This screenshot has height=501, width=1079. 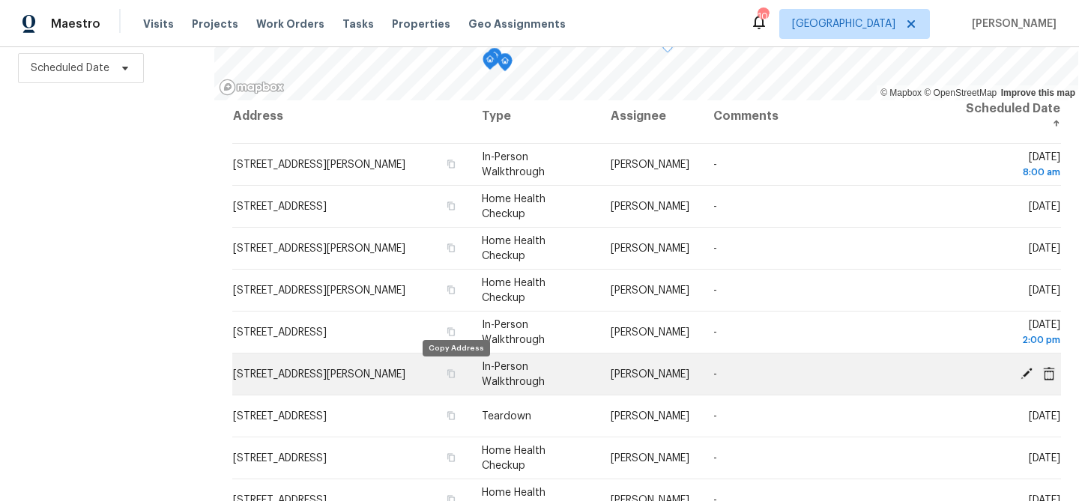 I want to click on a: Improve this map, so click(x=1038, y=93).